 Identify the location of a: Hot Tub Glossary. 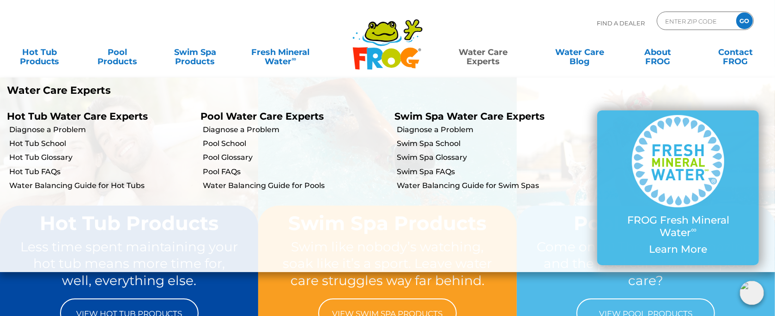
(102, 157).